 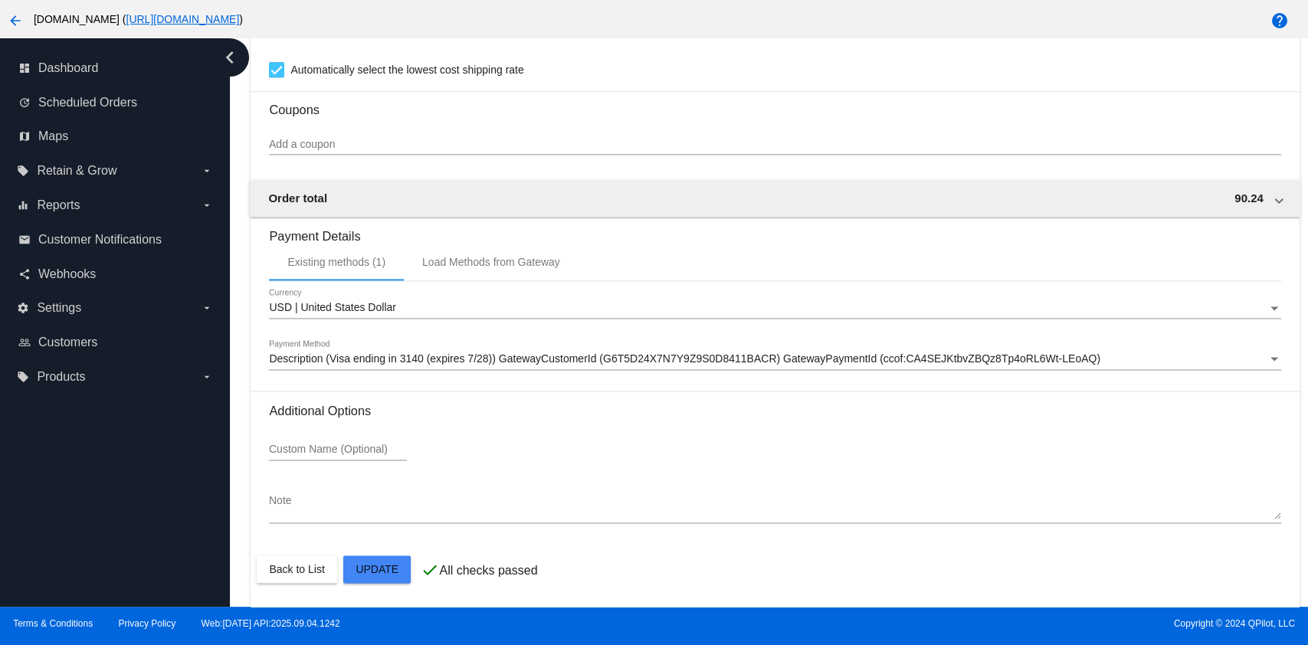 I want to click on a: update Scheduled Orders, so click(x=116, y=103).